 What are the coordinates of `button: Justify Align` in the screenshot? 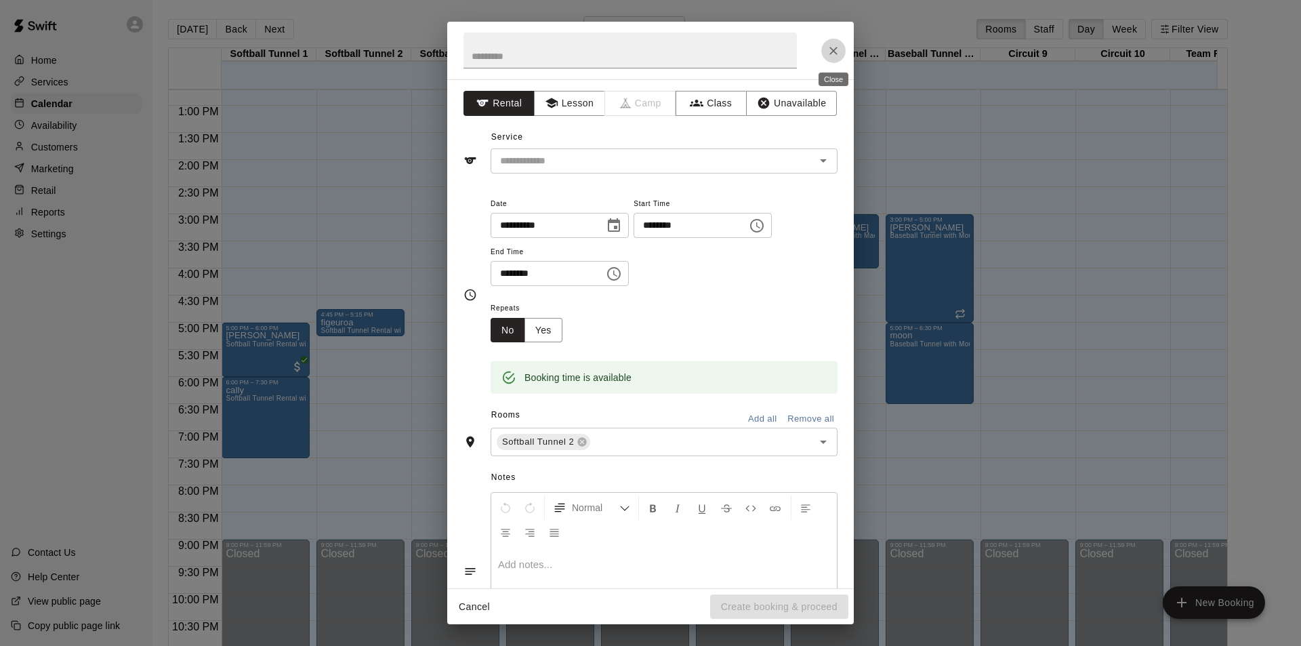 It's located at (554, 532).